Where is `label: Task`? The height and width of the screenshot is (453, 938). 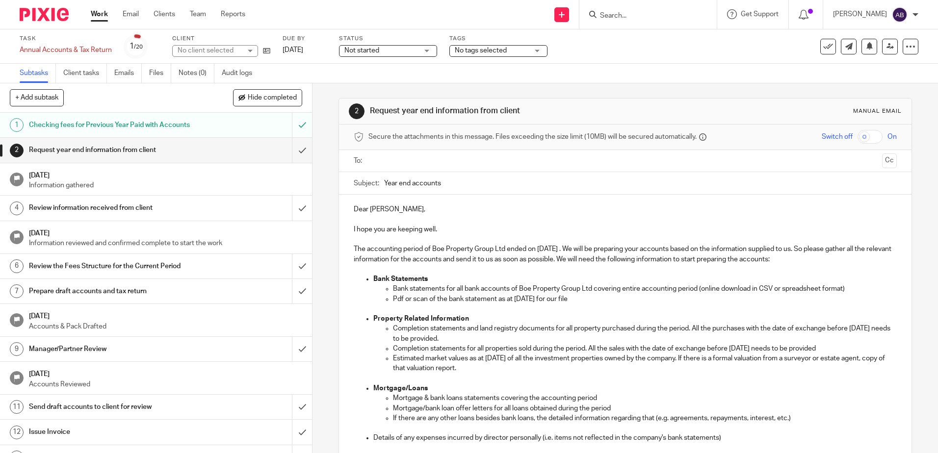
label: Task is located at coordinates (66, 39).